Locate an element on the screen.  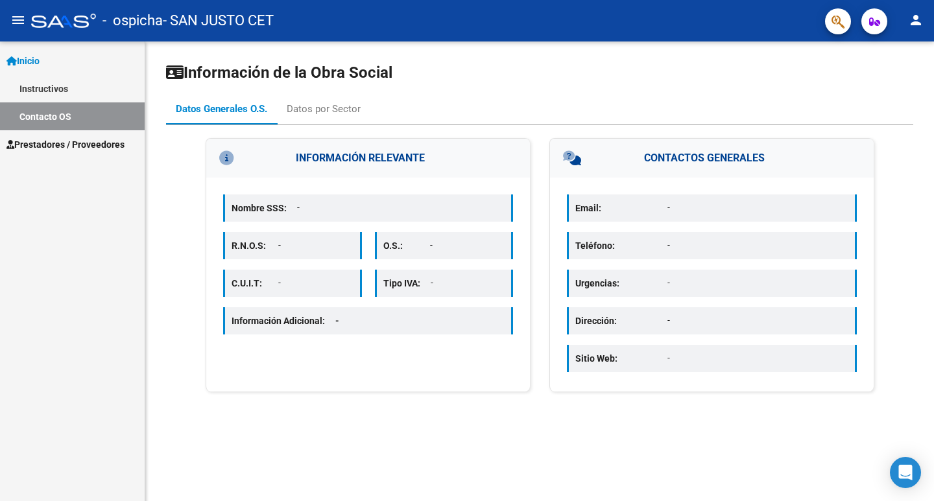
h3: INFORMACIÓN RELEVANTE is located at coordinates (368, 158).